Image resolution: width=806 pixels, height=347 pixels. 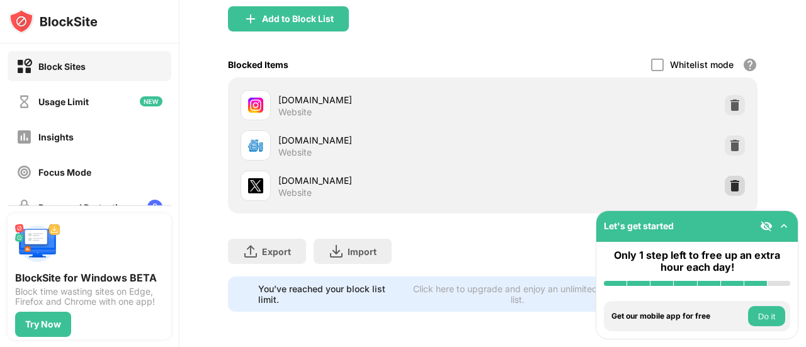 I want to click on div: Block time wasting sites on Edge, Firefox and Chrome with one app!, so click(x=89, y=297).